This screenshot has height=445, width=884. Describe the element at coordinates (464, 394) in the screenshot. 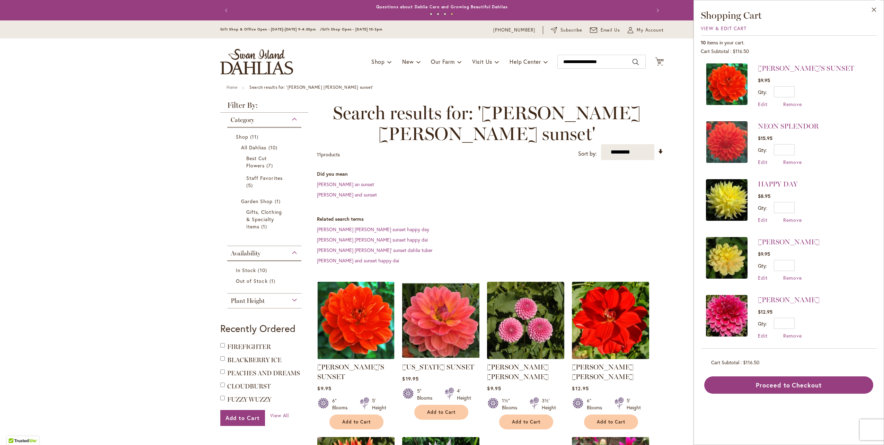

I see `div: 4' Height` at that location.